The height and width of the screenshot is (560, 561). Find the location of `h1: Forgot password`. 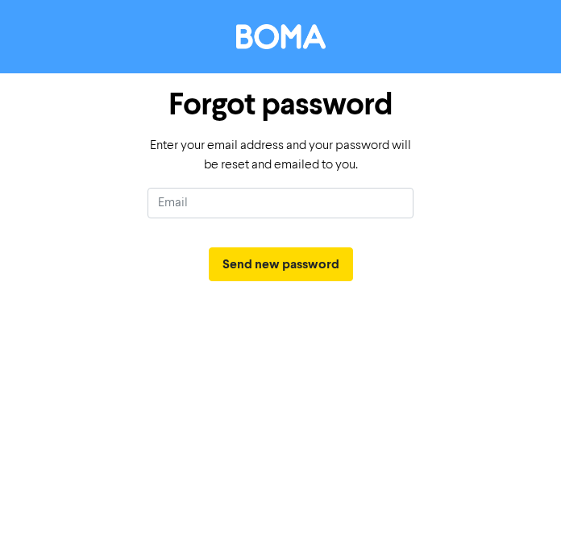

h1: Forgot password is located at coordinates (281, 105).